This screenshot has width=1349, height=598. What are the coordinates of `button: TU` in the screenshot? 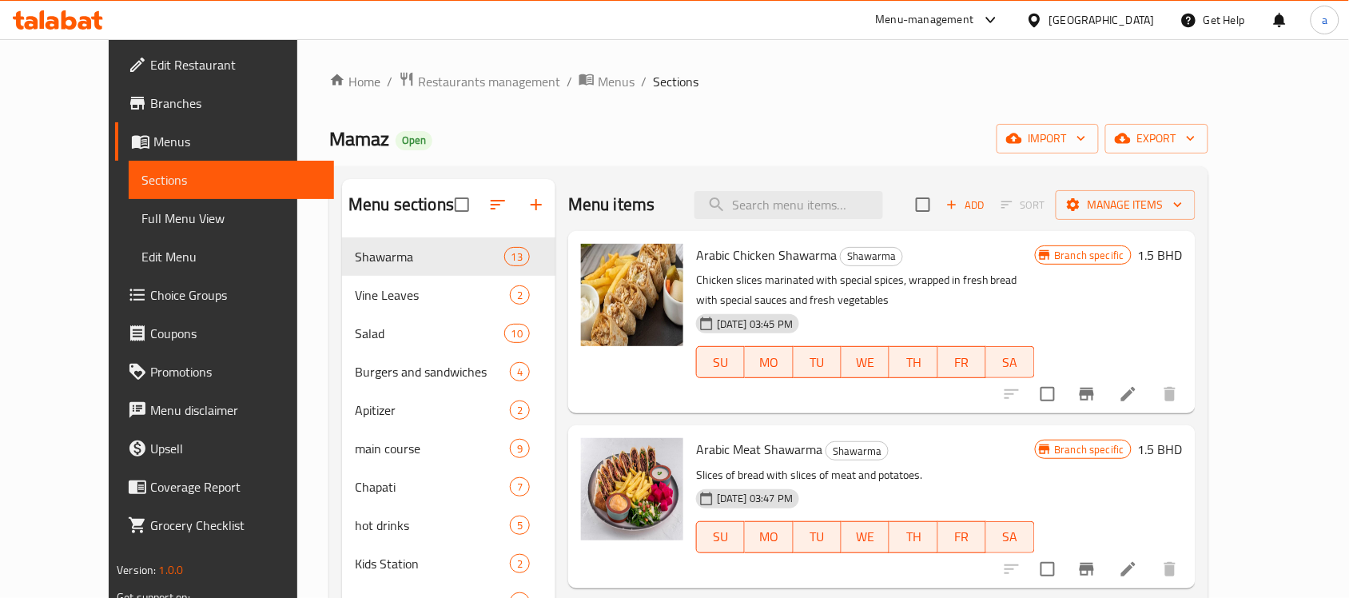 It's located at (818, 537).